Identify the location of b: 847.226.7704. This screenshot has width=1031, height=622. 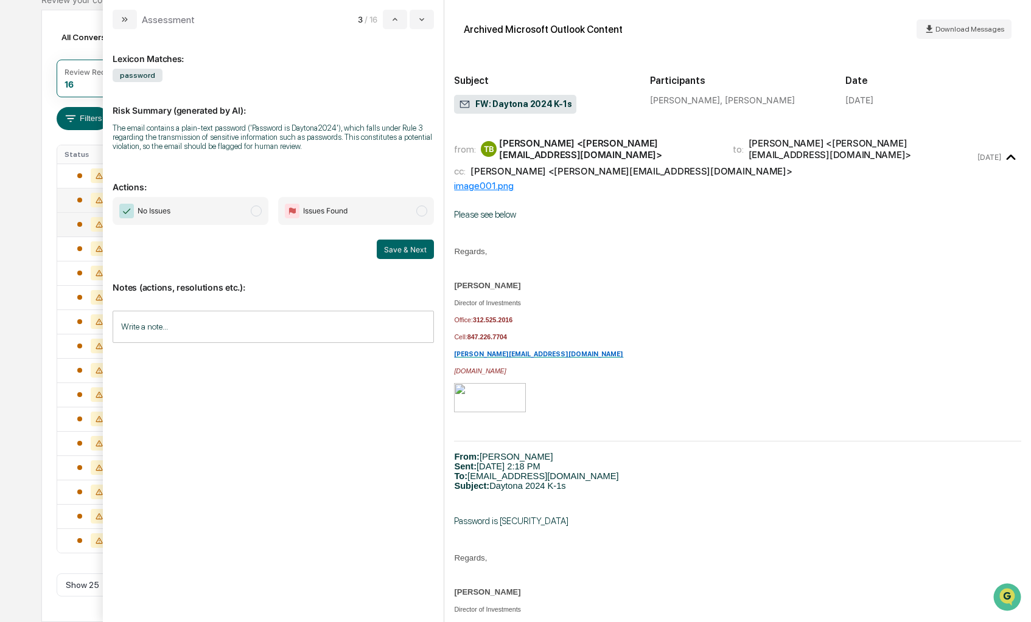
(487, 337).